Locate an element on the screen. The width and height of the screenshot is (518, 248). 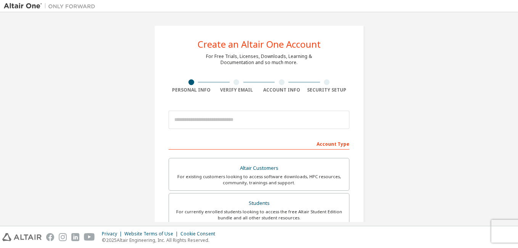
div: Website Terms of Use is located at coordinates (152, 234).